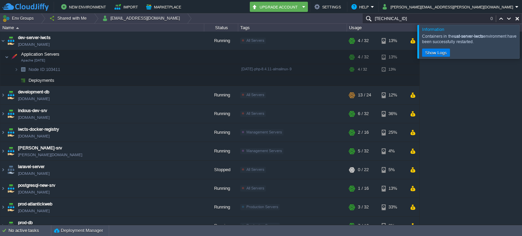  Describe the element at coordinates (392, 170) in the screenshot. I see `div: 5%` at that location.